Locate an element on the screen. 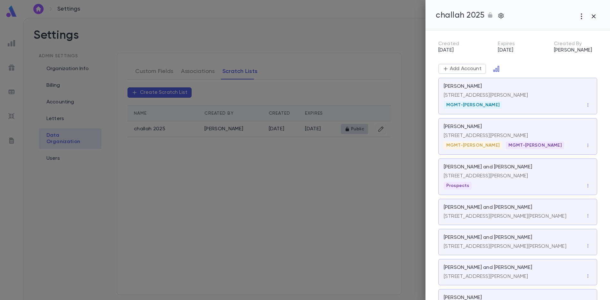 The height and width of the screenshot is (300, 610). button: Add Account is located at coordinates (462, 69).